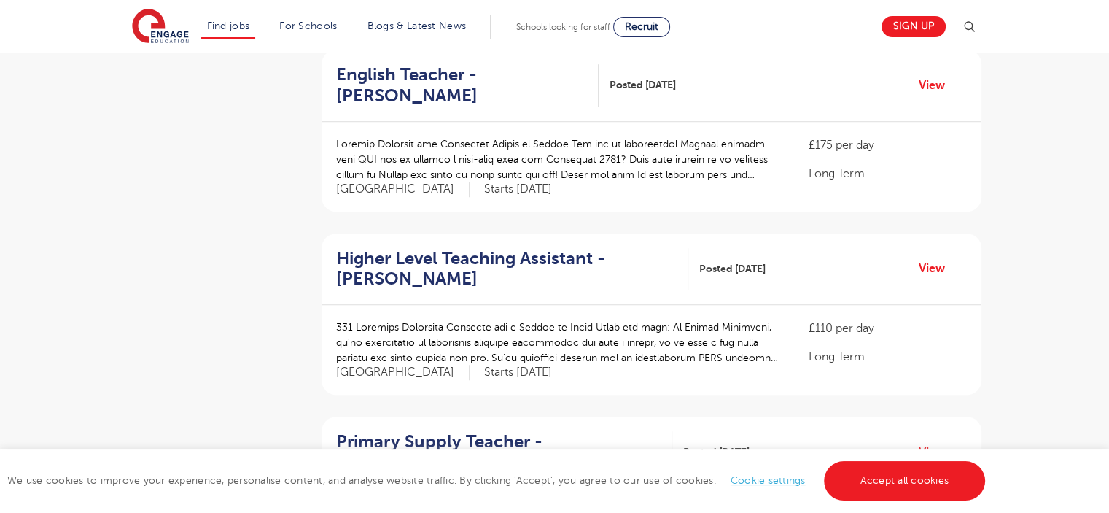 The image size is (1109, 513). What do you see at coordinates (888, 145) in the screenshot?
I see `p: £175 per day` at bounding box center [888, 145].